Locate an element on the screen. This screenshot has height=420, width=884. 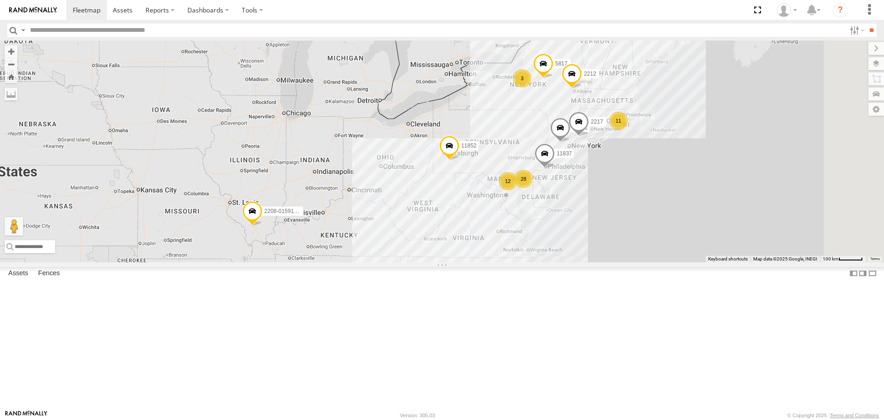
div: 12 is located at coordinates (508, 181).